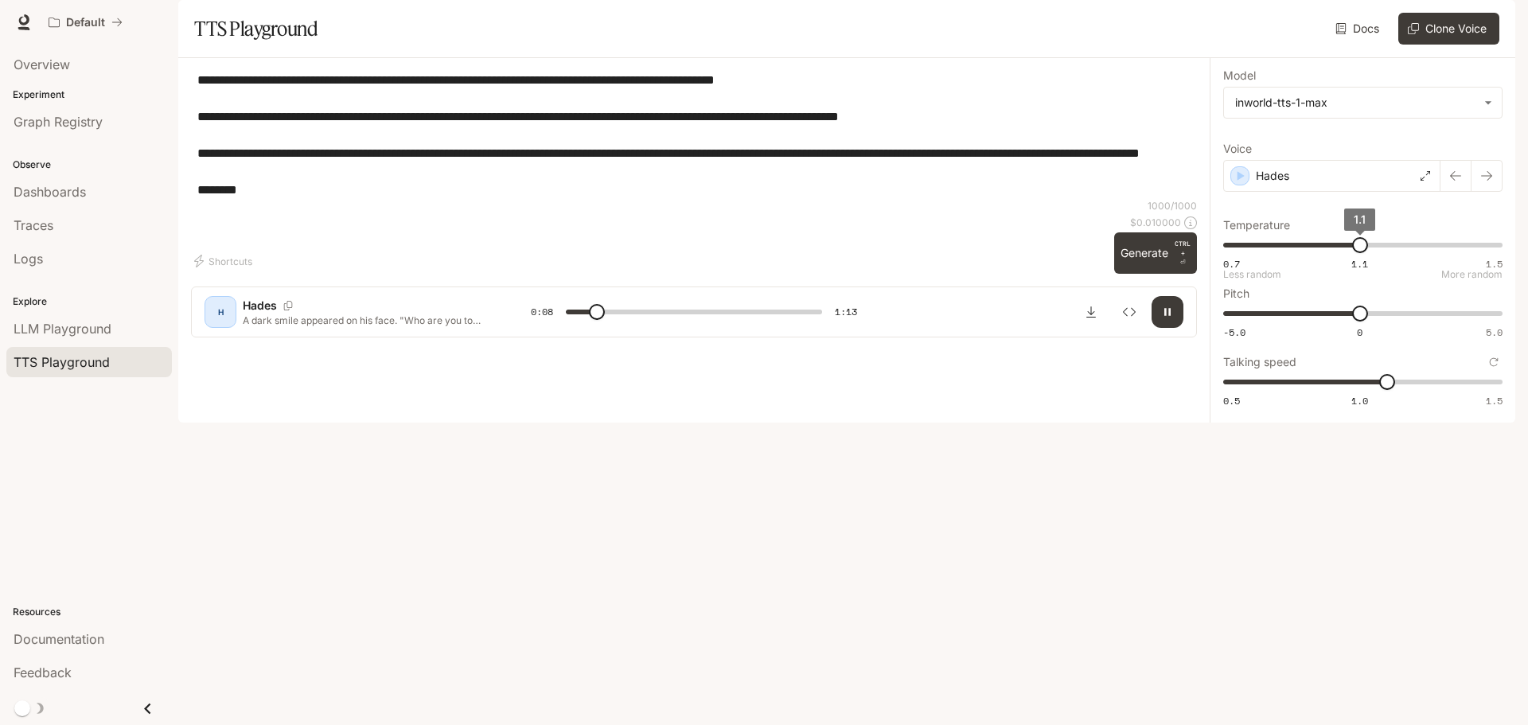 This screenshot has width=1528, height=725. I want to click on button: Inspect, so click(1129, 312).